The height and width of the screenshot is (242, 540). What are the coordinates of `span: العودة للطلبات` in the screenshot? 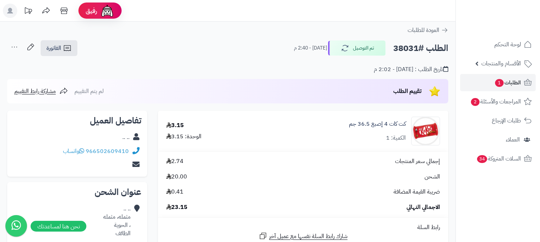 It's located at (423, 30).